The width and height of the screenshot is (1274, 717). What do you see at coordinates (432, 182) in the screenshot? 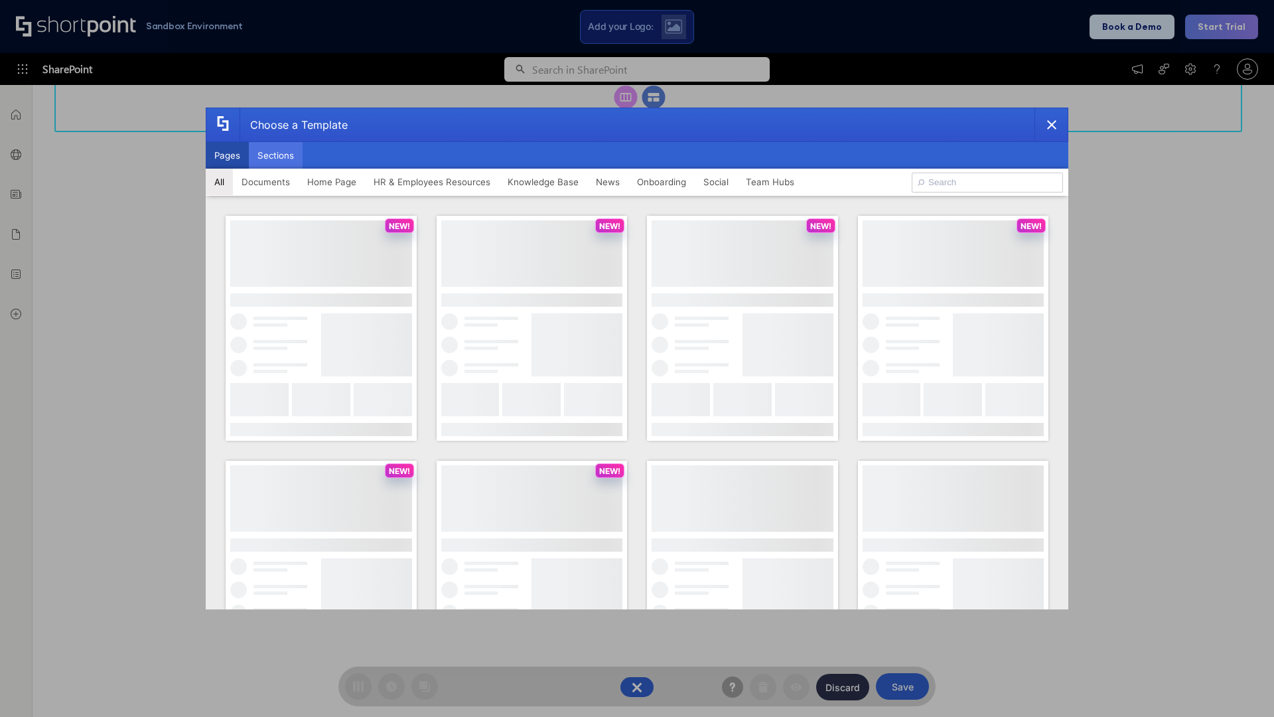
I see `button: HR & Employees Resources` at bounding box center [432, 182].